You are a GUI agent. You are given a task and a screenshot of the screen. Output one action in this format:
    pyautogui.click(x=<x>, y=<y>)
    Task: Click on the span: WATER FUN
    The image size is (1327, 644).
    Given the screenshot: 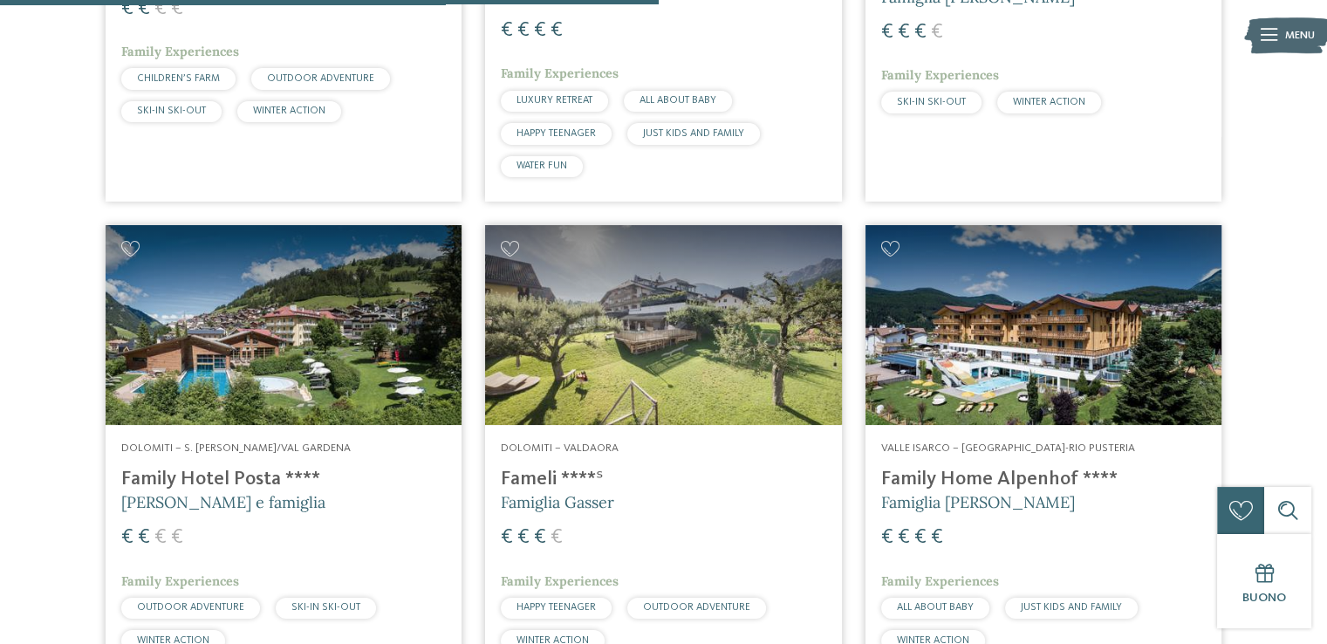 What is the action you would take?
    pyautogui.click(x=542, y=166)
    